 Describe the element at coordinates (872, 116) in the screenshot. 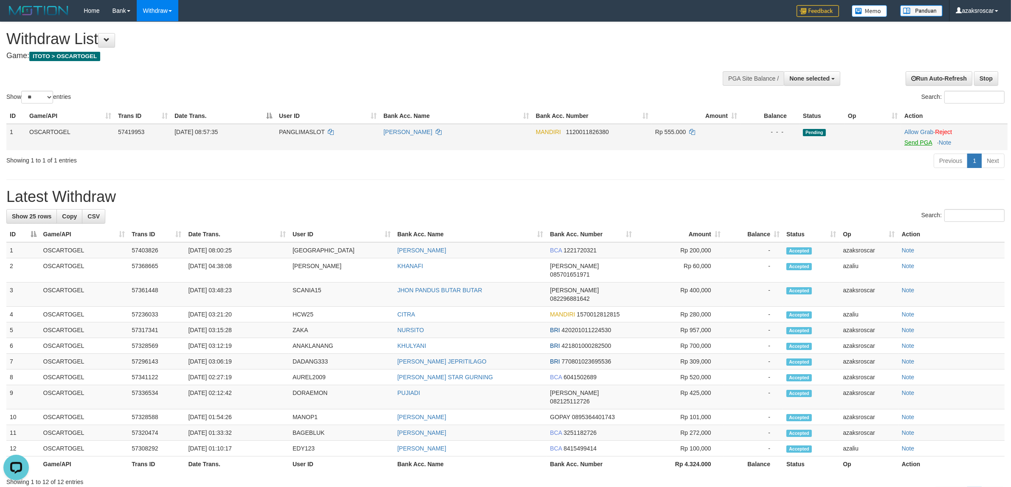

I see `th: Op: activate to sort column ascending` at that location.